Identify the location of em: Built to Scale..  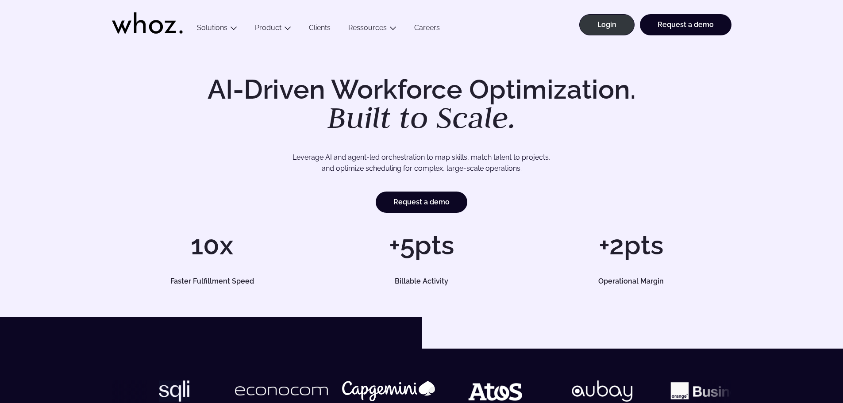
(422, 117).